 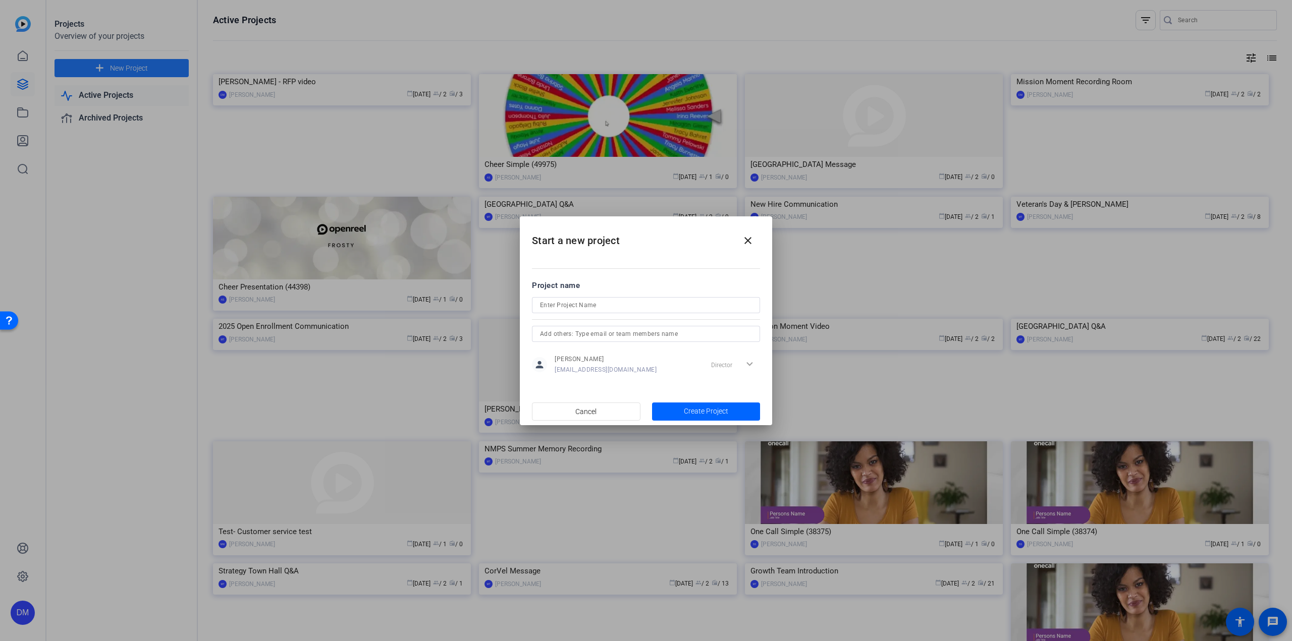 I want to click on input: Add others: Type email or team members name, so click(x=646, y=334).